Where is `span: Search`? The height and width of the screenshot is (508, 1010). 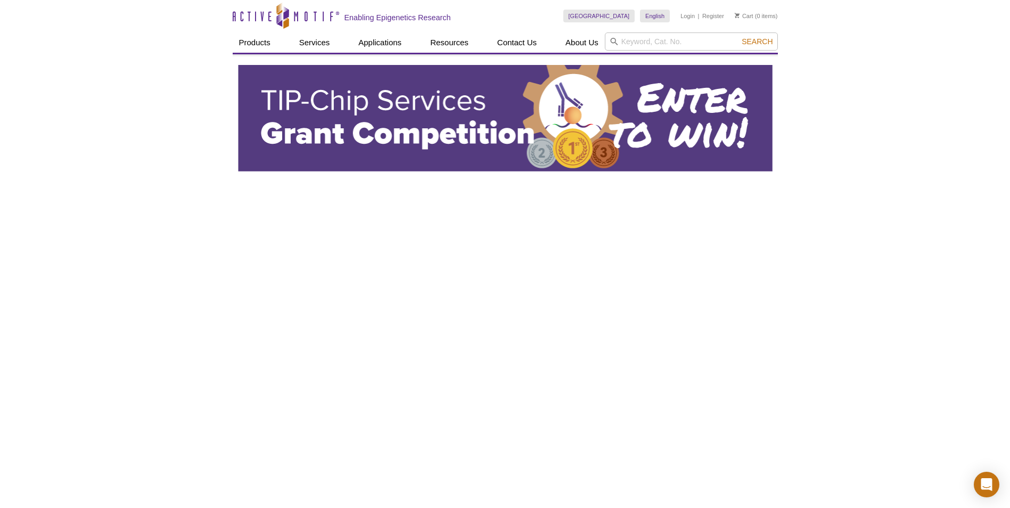 span: Search is located at coordinates (757, 42).